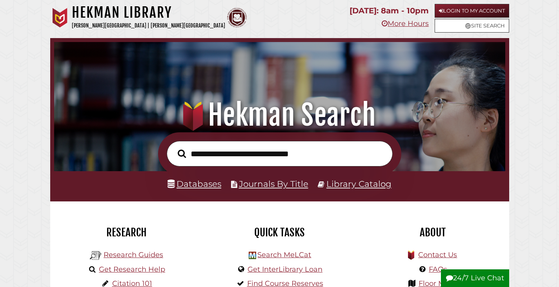 Image resolution: width=559 pixels, height=287 pixels. What do you see at coordinates (127, 232) in the screenshot?
I see `h2: Research` at bounding box center [127, 232].